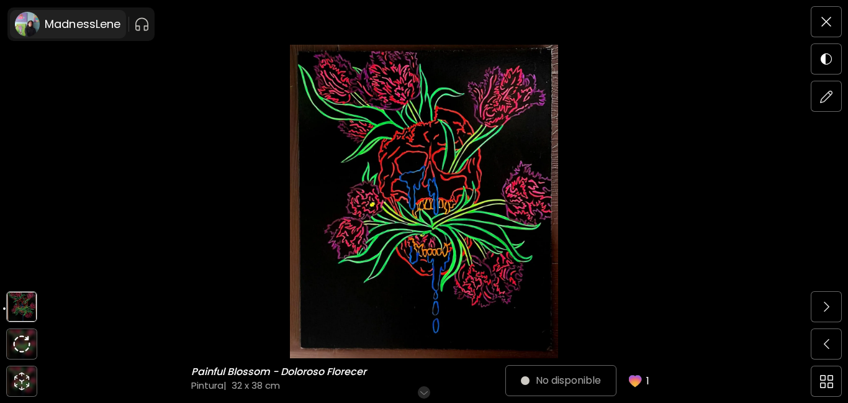  Describe the element at coordinates (648, 381) in the screenshot. I see `p: 1` at that location.